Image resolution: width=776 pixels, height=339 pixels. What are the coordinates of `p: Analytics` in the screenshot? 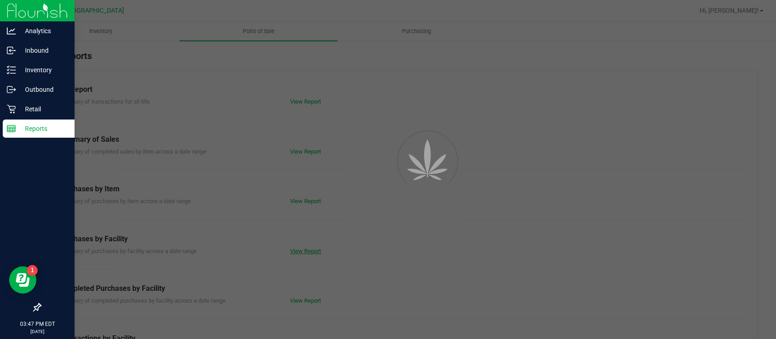 It's located at (43, 31).